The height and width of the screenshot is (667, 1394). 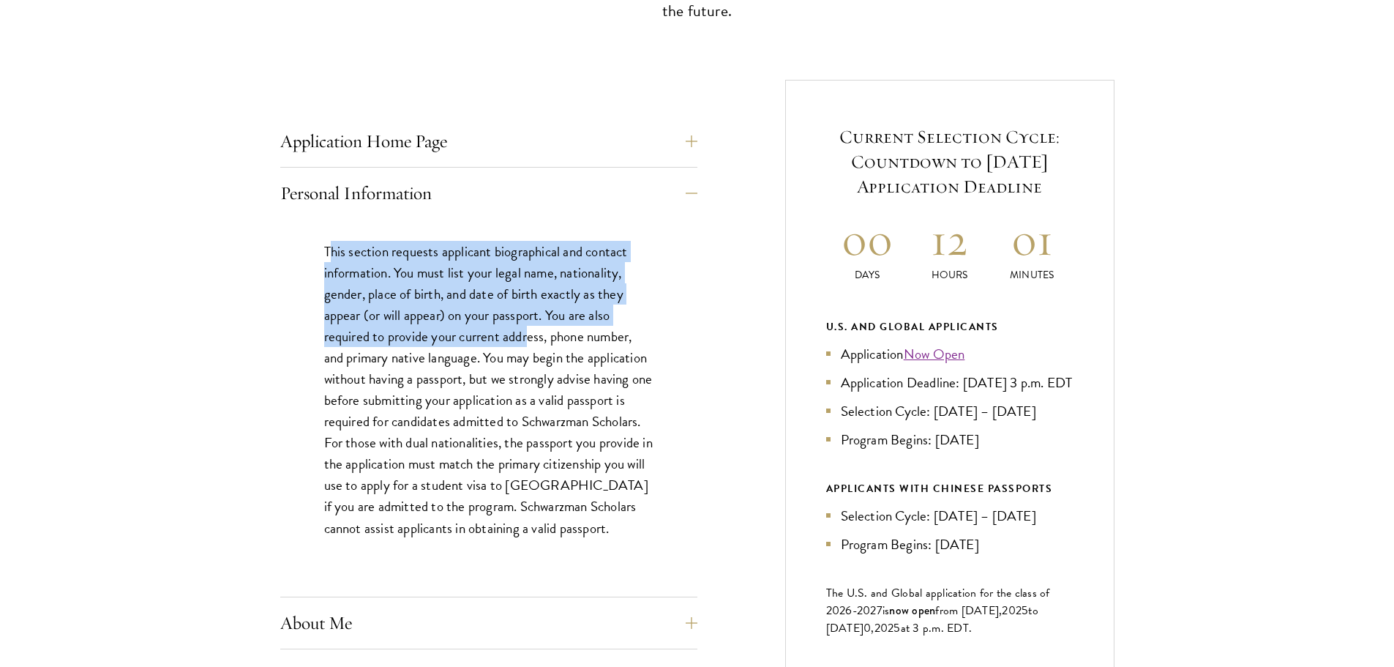 I want to click on span: 0, so click(x=867, y=628).